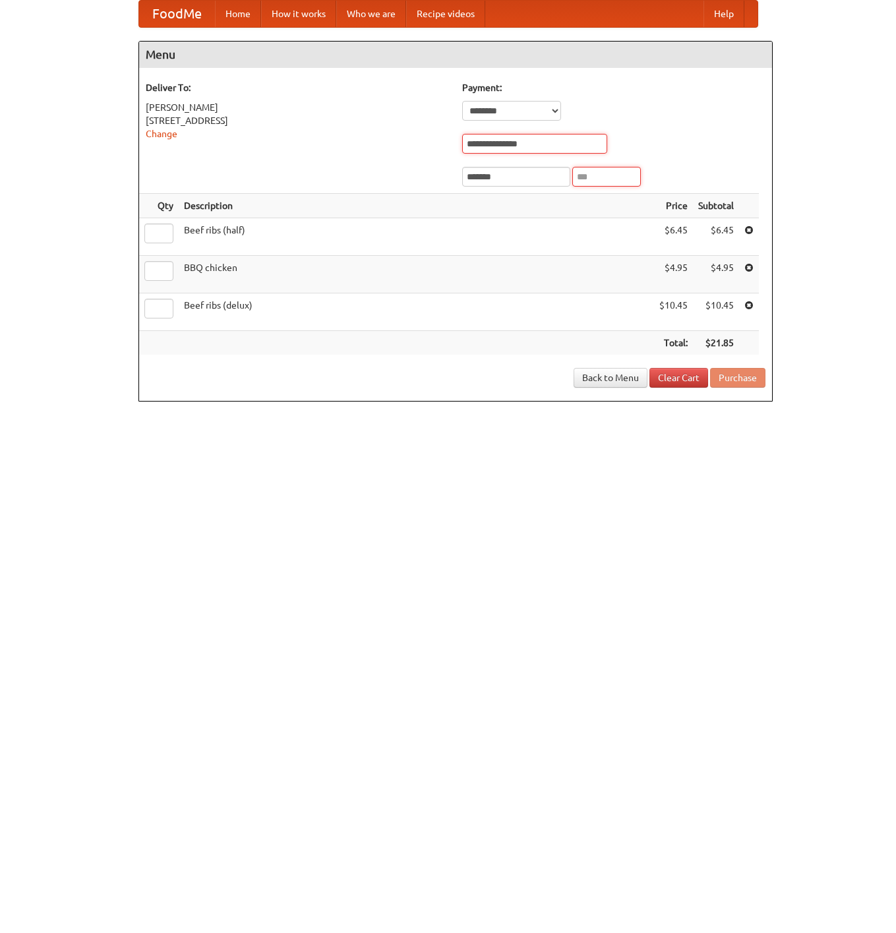 This screenshot has height=933, width=896. I want to click on h5: Deliver To:, so click(297, 88).